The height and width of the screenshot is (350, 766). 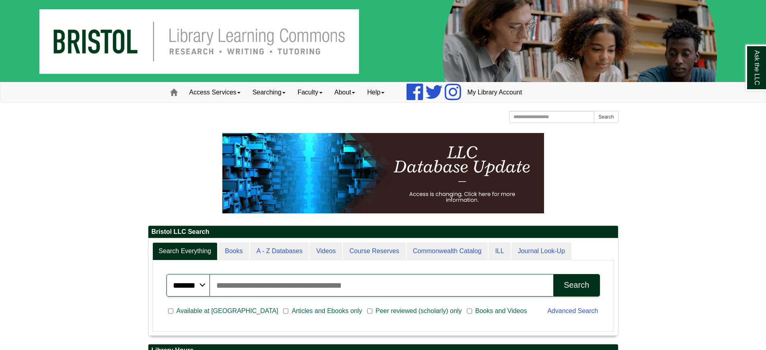 What do you see at coordinates (215, 92) in the screenshot?
I see `a: Access Services` at bounding box center [215, 92].